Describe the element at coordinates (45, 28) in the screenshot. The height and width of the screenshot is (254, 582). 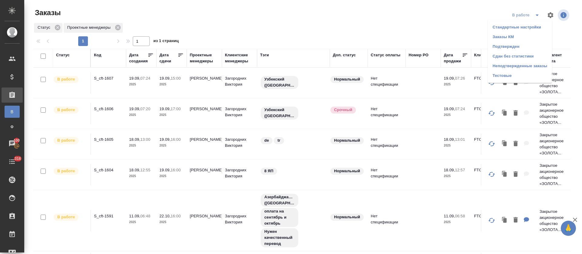
I see `p: Статус` at that location.